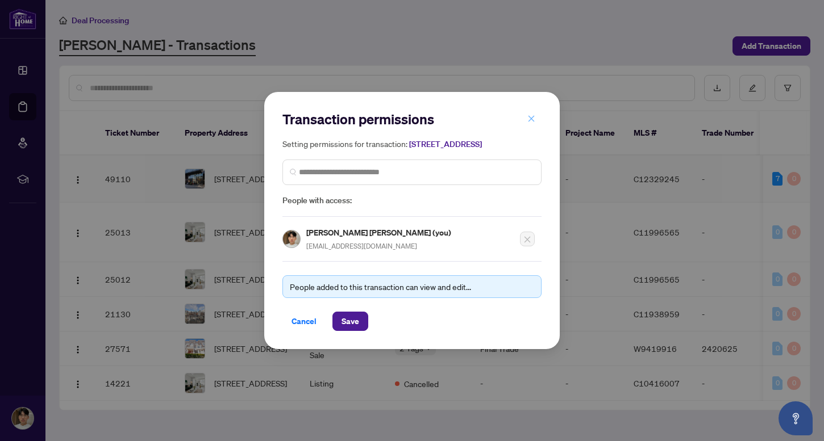 The width and height of the screenshot is (824, 441). Describe the element at coordinates (412, 287) in the screenshot. I see `div: People added to this transaction can view and edit...` at that location.